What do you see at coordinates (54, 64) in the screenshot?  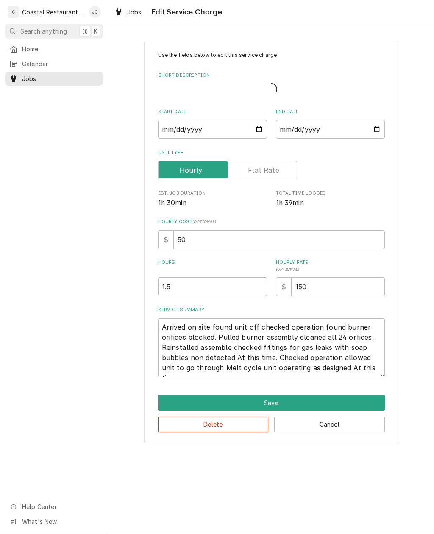 I see `a: Calendar` at bounding box center [54, 64].